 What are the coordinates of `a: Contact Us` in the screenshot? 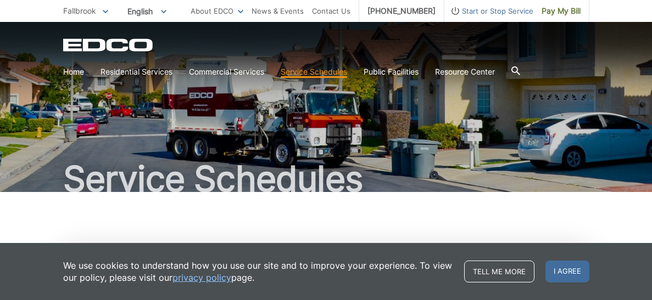 It's located at (331, 11).